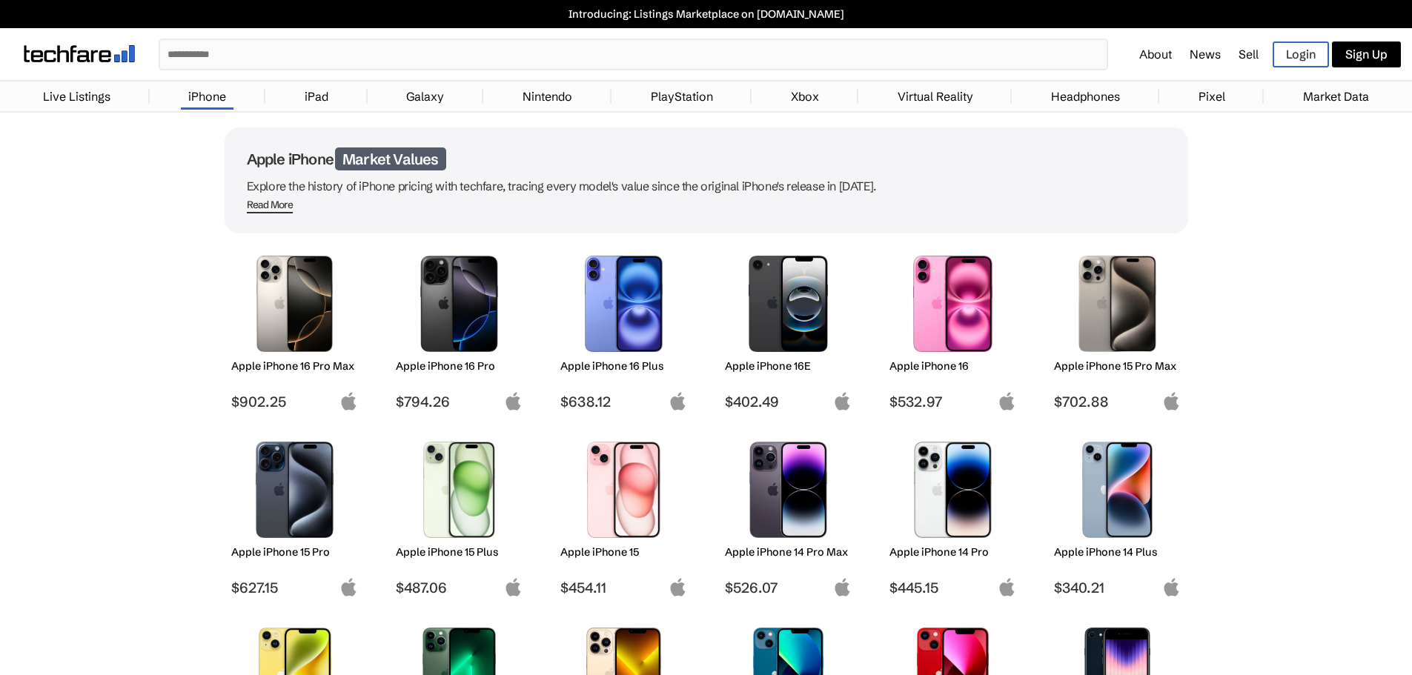  I want to click on span: $532.97, so click(952, 402).